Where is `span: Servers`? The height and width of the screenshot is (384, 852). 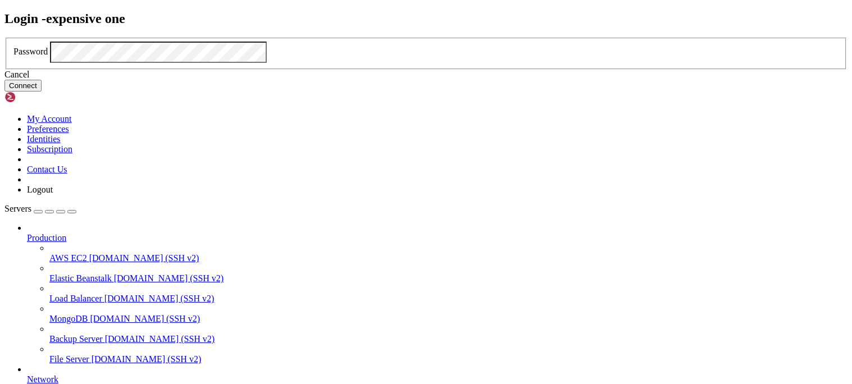
span: Servers is located at coordinates (18, 208).